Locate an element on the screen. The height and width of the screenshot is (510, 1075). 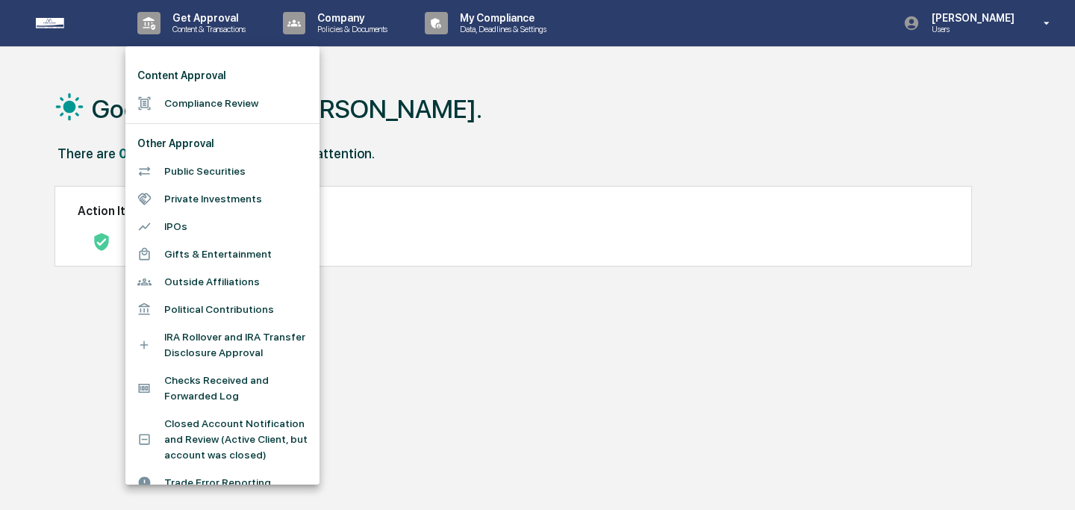
li: IPOs is located at coordinates (222, 226).